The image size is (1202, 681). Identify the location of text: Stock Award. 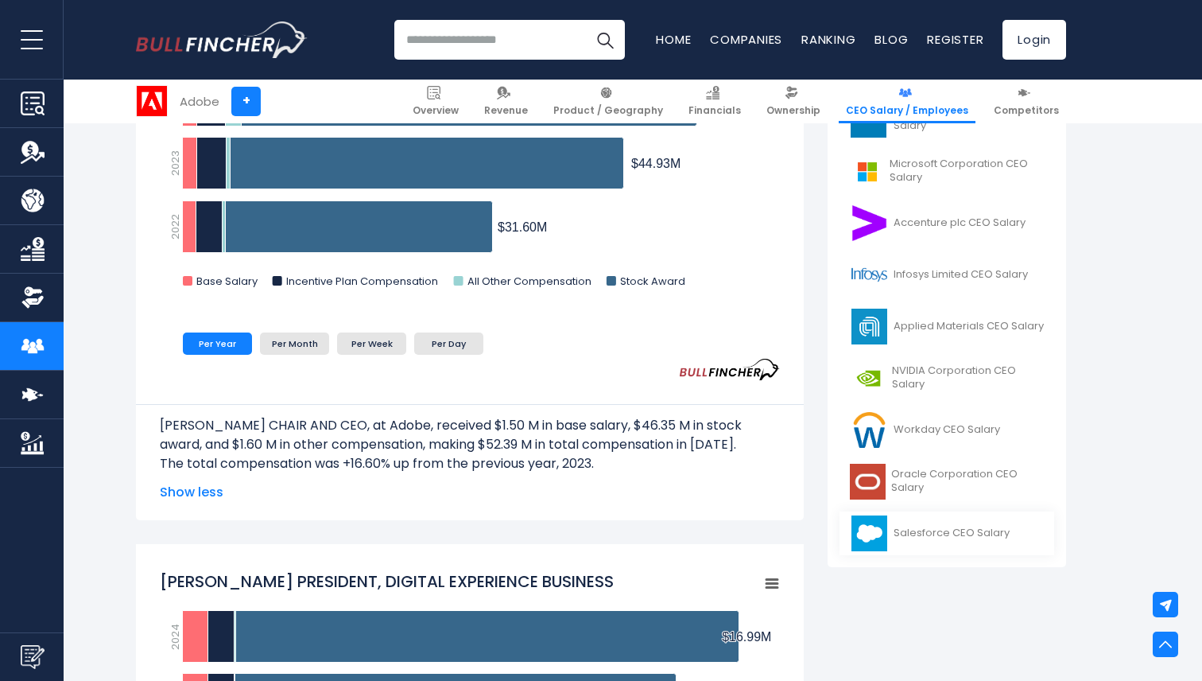
(653, 281).